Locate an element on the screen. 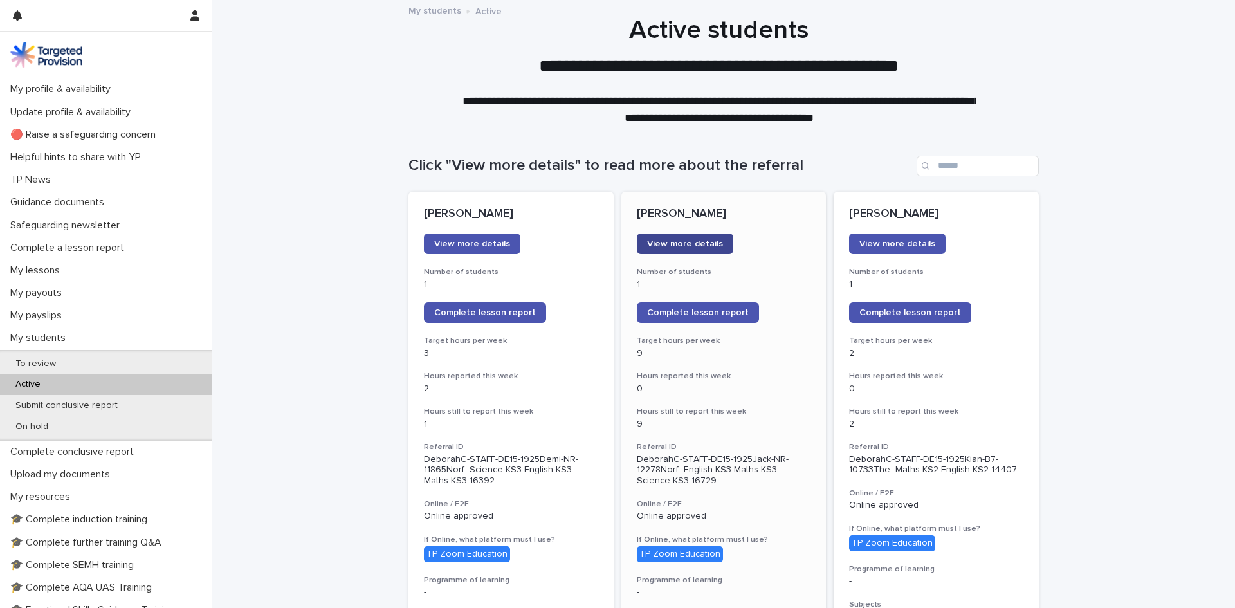  p: 🎓 Complete induction training is located at coordinates (81, 519).